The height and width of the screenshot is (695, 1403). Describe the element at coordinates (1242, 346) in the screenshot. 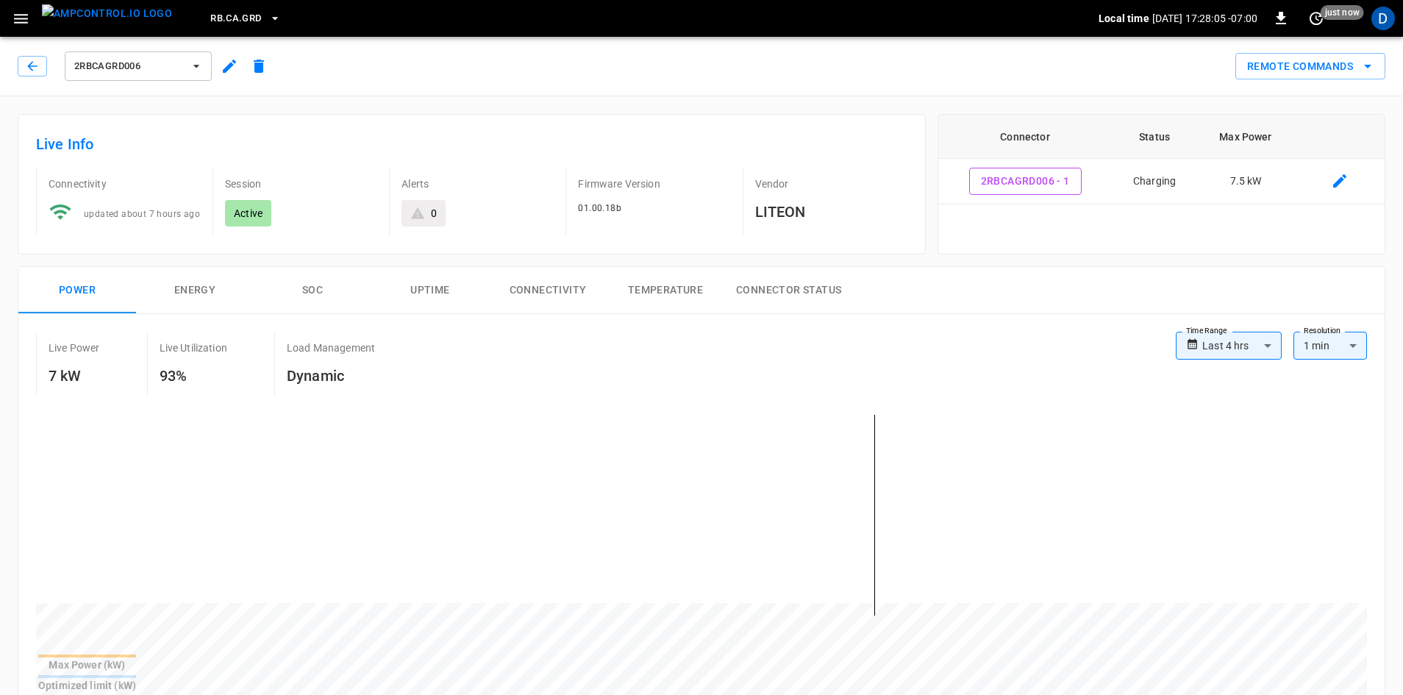

I see `div: Last 4 hrs` at that location.